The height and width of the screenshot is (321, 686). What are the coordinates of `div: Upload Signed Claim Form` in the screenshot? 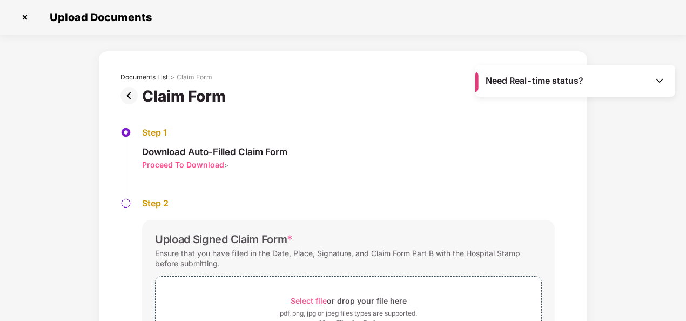 It's located at (224, 239).